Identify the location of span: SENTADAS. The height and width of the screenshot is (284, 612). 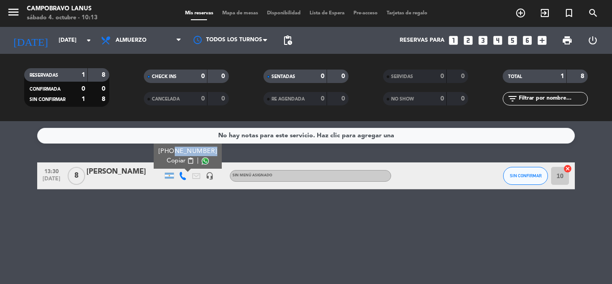
(283, 77).